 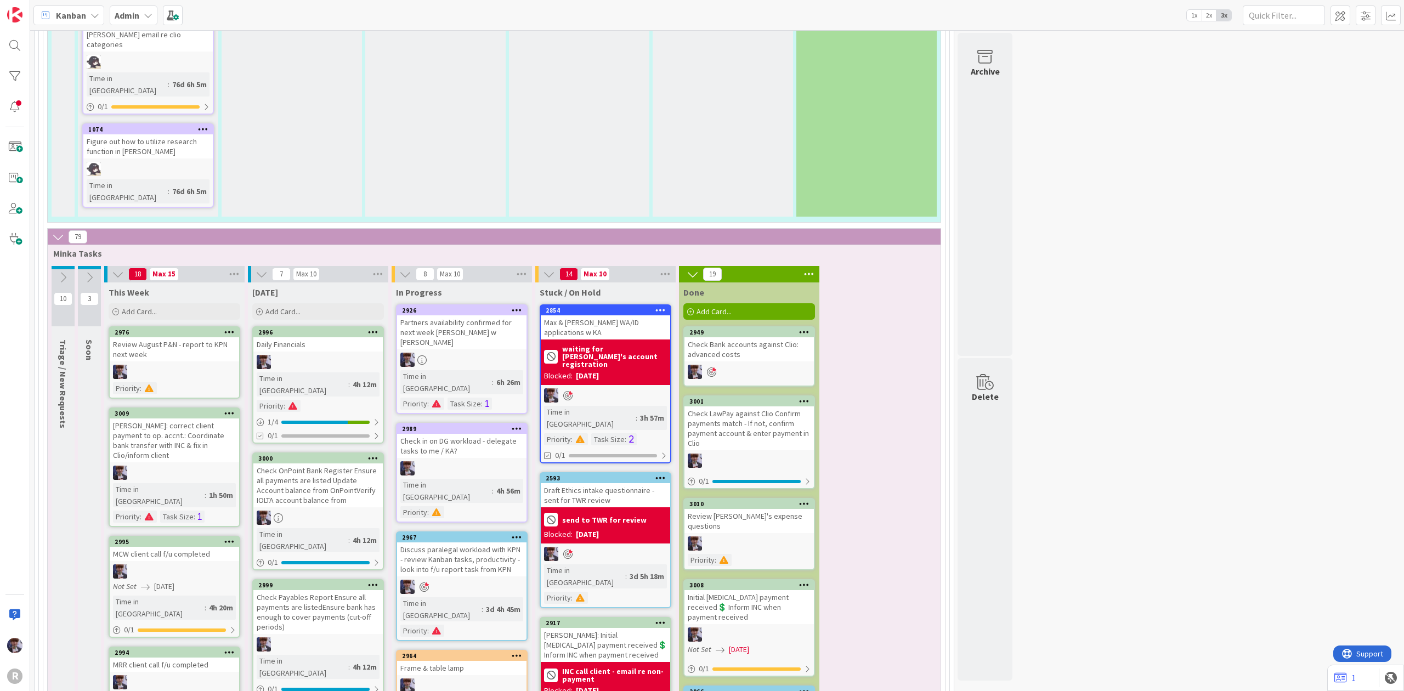 What do you see at coordinates (174, 549) in the screenshot?
I see `div: 2995MCW client call f/u completed` at bounding box center [174, 549].